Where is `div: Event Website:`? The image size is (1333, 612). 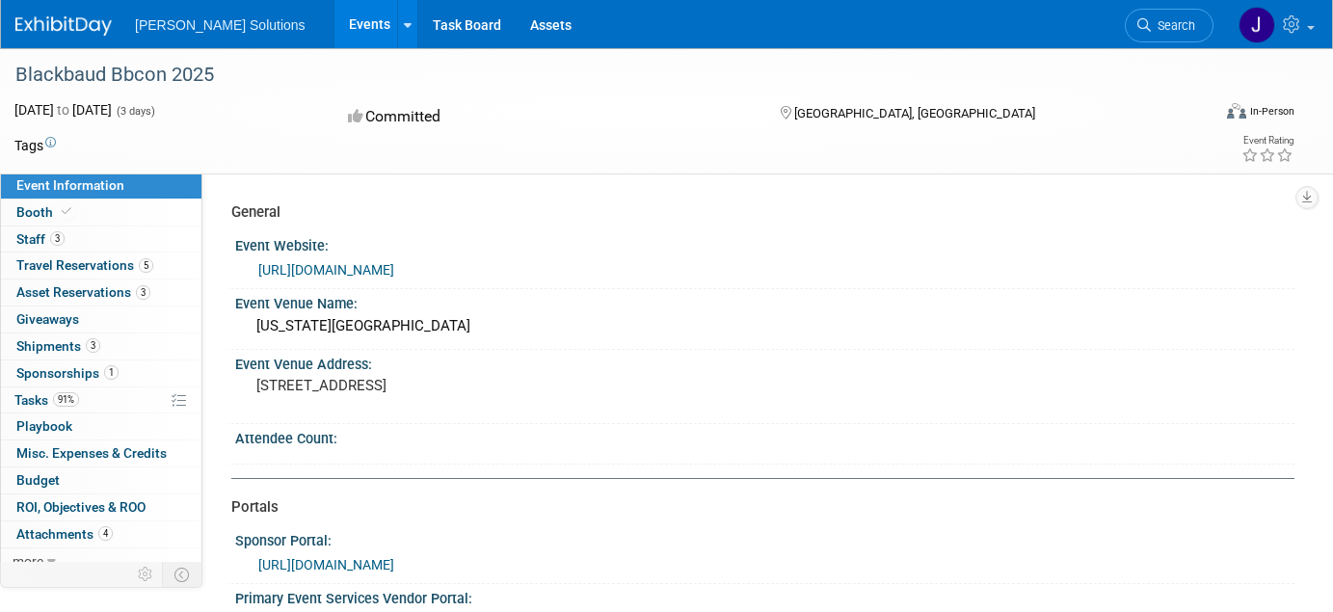
div: Event Website: is located at coordinates (764, 243).